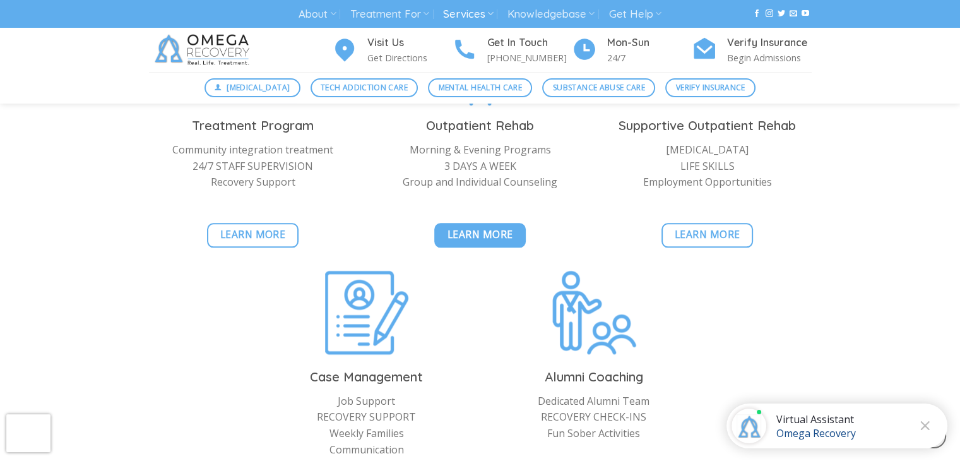  Describe the element at coordinates (317, 14) in the screenshot. I see `a: About` at that location.